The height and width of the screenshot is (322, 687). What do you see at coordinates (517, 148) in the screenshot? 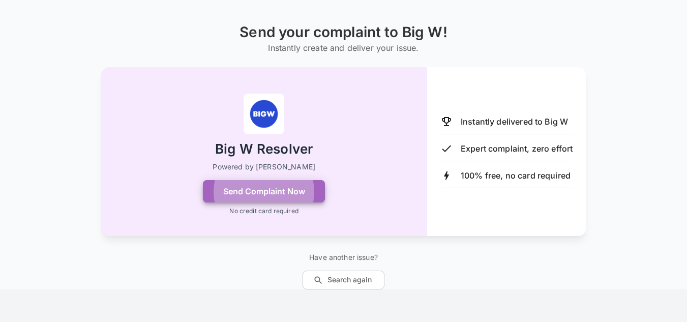
I see `p: Expert complaint, zero effort` at bounding box center [517, 148].